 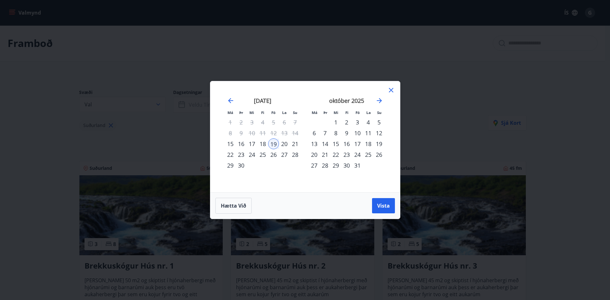 I want to click on td: Choose miðvikudagur, 29. október 2025 as your check-out date. It’s available., so click(x=336, y=165).